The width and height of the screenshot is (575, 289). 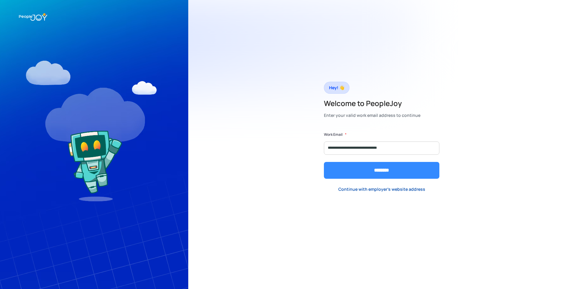 What do you see at coordinates (382, 189) in the screenshot?
I see `a: Continue with employer's website address` at bounding box center [382, 189].